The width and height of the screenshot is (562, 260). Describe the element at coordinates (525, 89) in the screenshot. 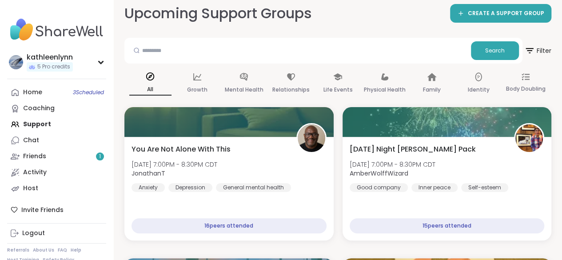

I see `p: Body Doubling` at that location.